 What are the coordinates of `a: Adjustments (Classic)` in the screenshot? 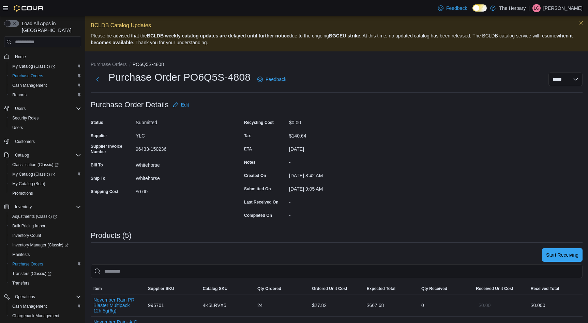 It's located at (34, 217).